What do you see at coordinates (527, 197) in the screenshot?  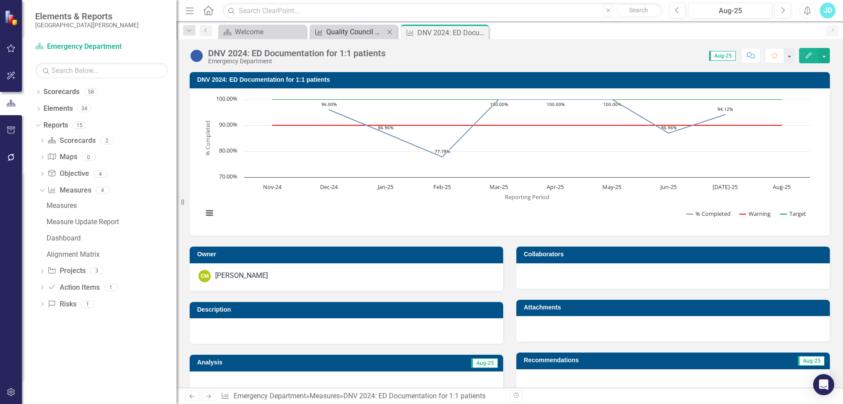 I see `text: Reporting Period` at bounding box center [527, 197].